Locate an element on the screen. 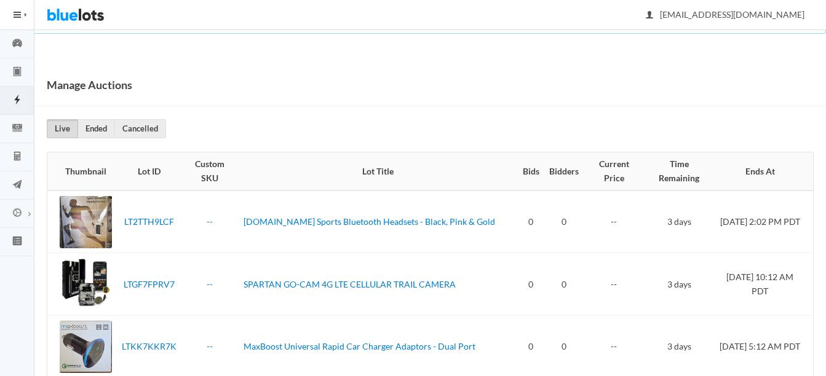 The height and width of the screenshot is (376, 826). th: Custom SKU is located at coordinates (210, 172).